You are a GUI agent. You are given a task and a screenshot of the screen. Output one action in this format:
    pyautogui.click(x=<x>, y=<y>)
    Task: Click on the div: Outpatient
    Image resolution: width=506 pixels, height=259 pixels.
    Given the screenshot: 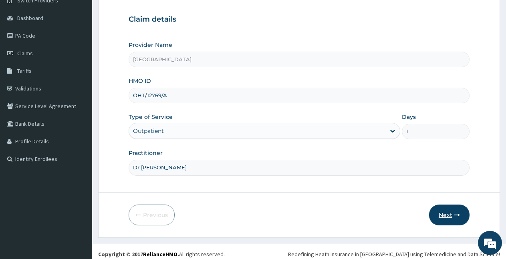 What is the action you would take?
    pyautogui.click(x=148, y=131)
    